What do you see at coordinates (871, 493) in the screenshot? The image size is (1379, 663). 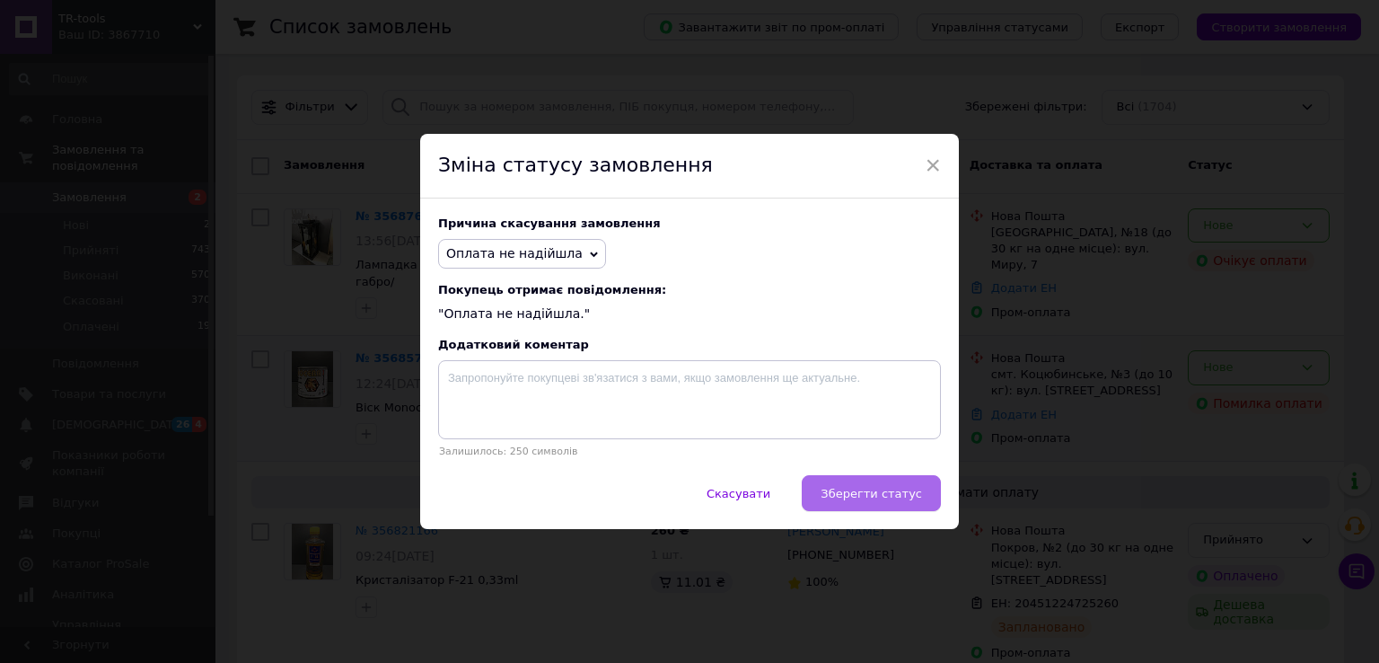 I see `span: Зберегти статус` at bounding box center [871, 493].